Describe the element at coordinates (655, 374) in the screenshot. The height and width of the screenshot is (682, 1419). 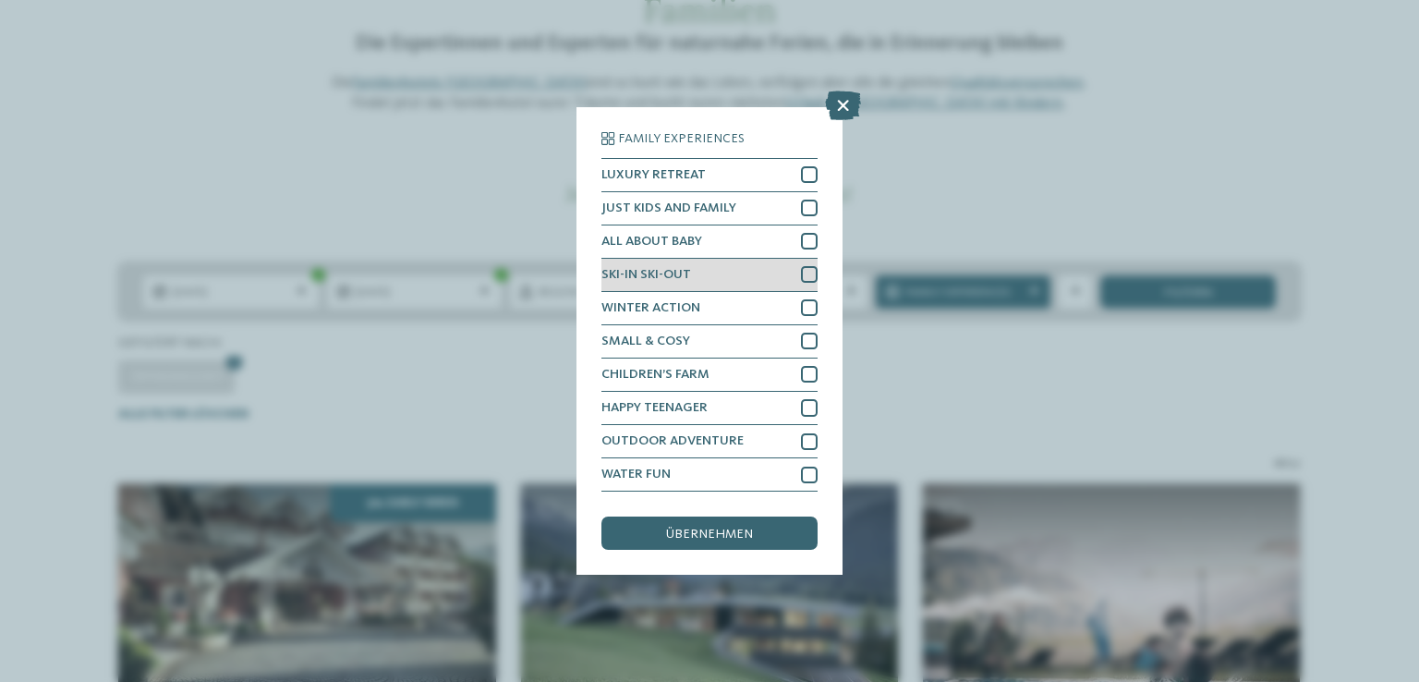
I see `span: CHILDREN’S FARM` at that location.